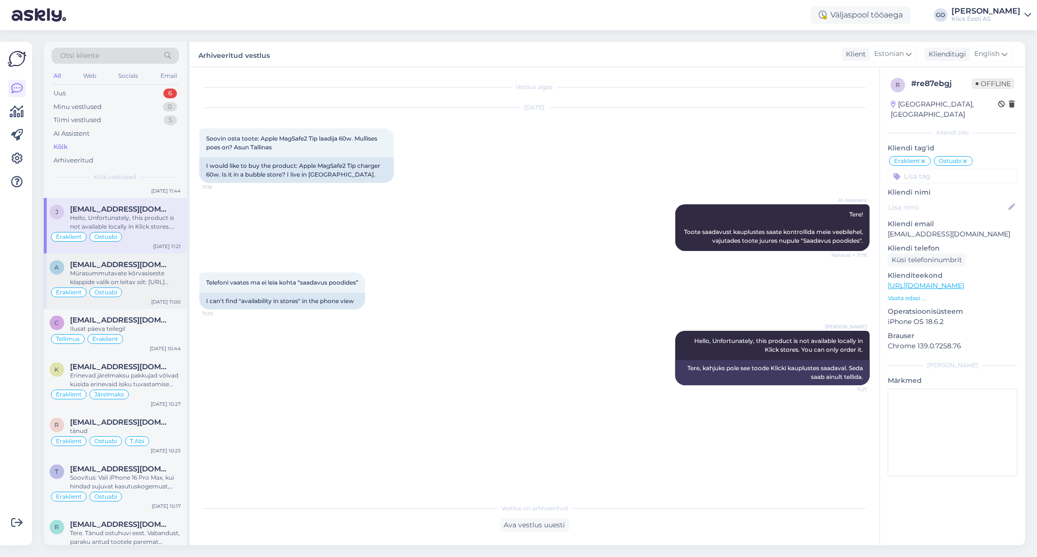 This screenshot has width=1037, height=557. Describe the element at coordinates (953, 224) in the screenshot. I see `p: Kliendi email` at that location.